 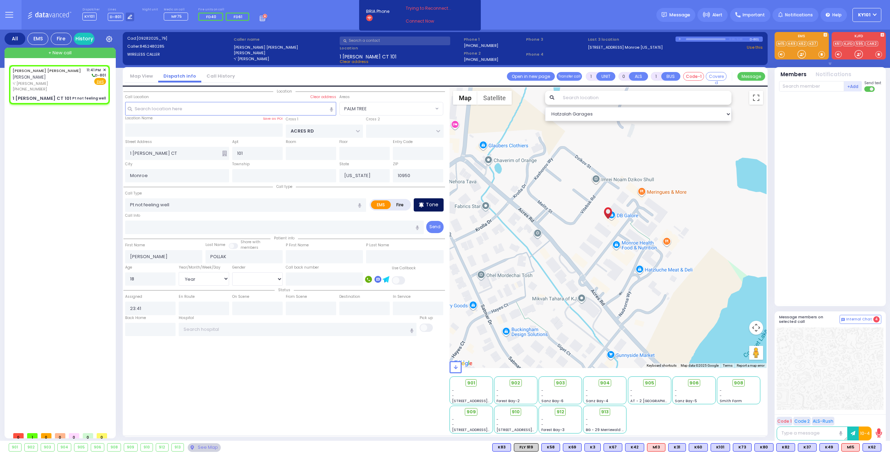 What do you see at coordinates (387, 108) in the screenshot?
I see `span: PALM TREE` at bounding box center [387, 108].